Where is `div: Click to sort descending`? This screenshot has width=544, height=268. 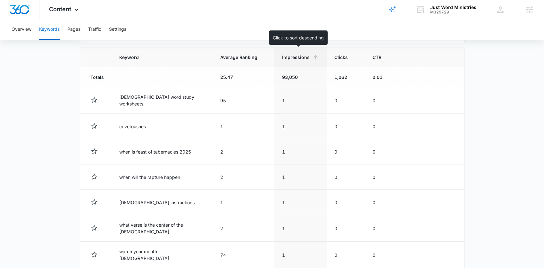
div: Click to sort descending is located at coordinates (298, 38).